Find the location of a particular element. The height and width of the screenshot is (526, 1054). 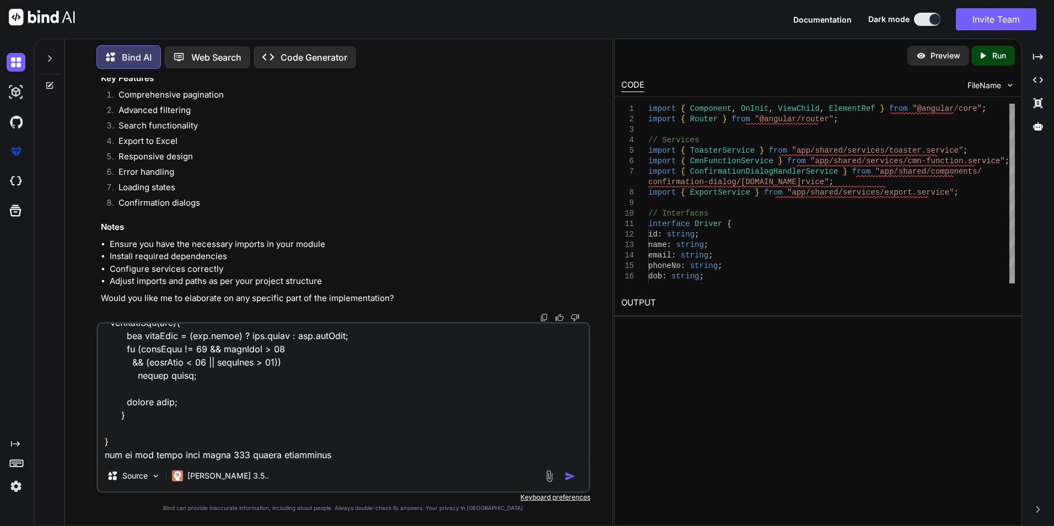

span: email is located at coordinates (660, 255).